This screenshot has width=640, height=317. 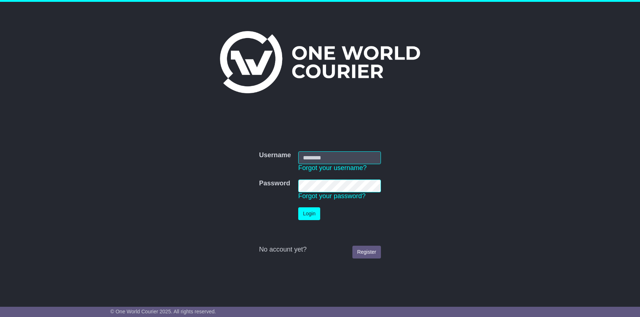 I want to click on label: Password, so click(x=274, y=184).